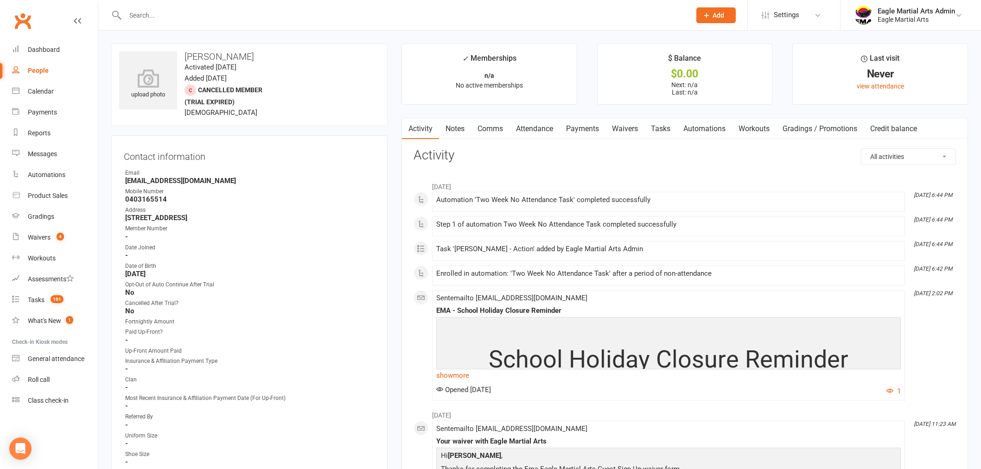 The width and height of the screenshot is (981, 469). I want to click on h1: School Holiday Closure Reminder, so click(668, 359).